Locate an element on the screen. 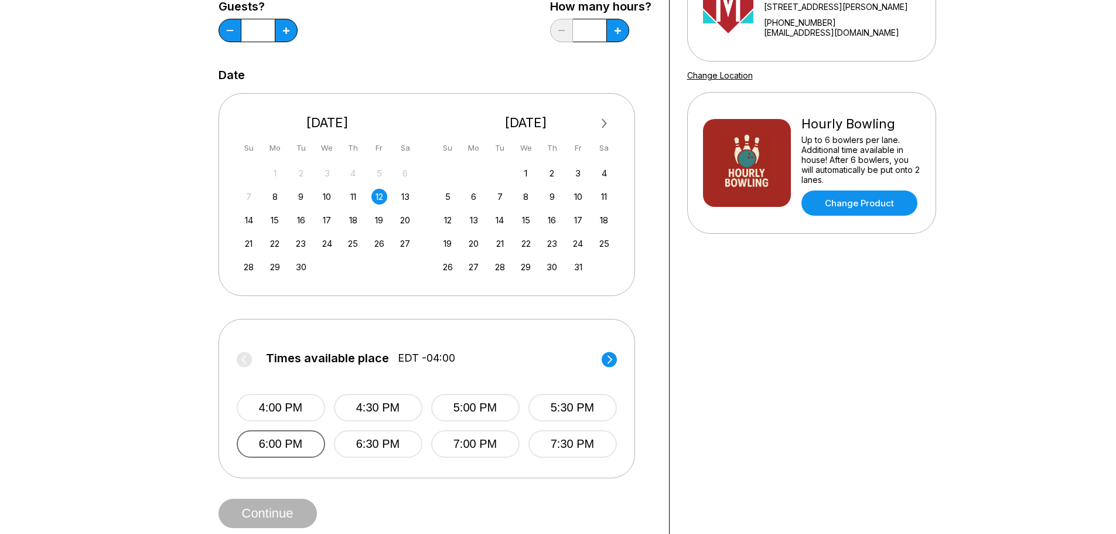 This screenshot has width=1116, height=534. div: month 2025-09 is located at coordinates (327, 219).